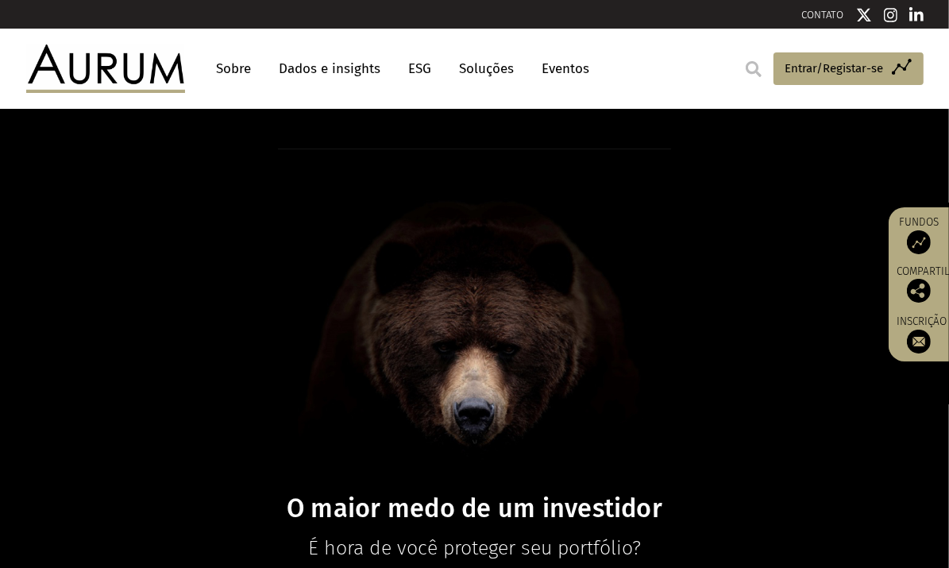  Describe the element at coordinates (234, 68) in the screenshot. I see `a: Sobre` at that location.